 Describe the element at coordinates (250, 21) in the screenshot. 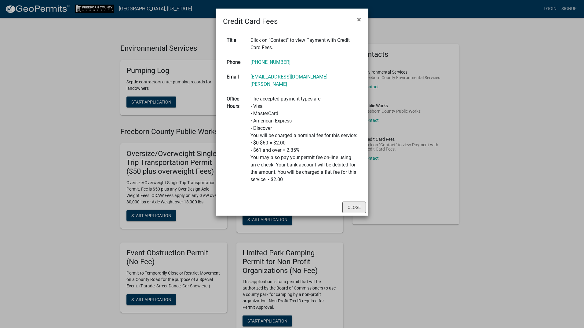

I see `h4: Credit Card Fees` at that location.